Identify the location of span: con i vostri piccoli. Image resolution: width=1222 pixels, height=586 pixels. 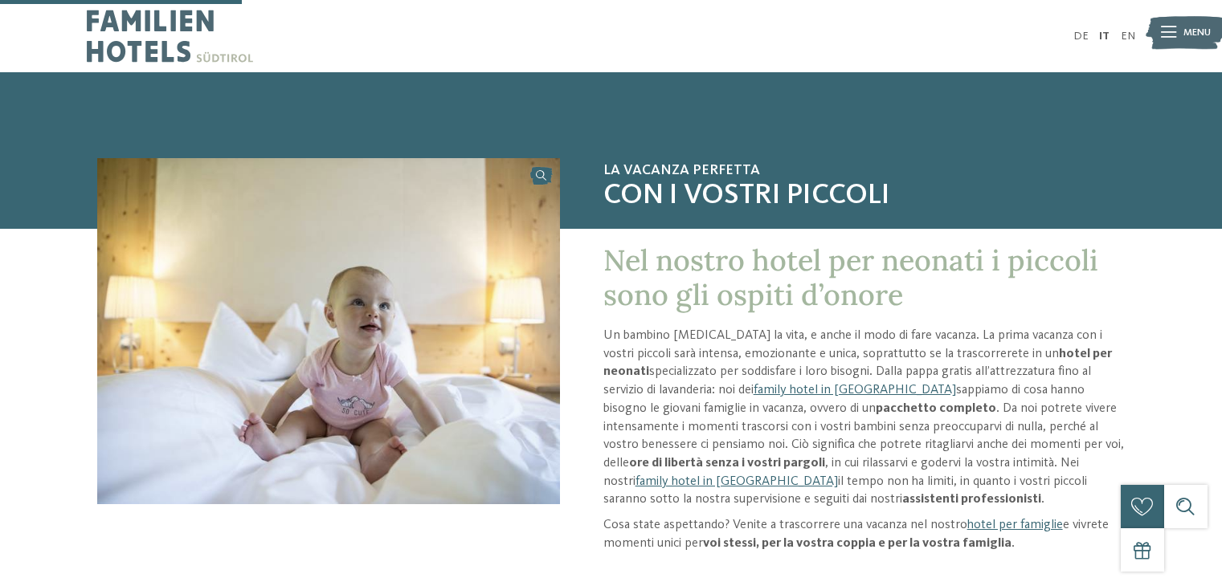
(863, 196).